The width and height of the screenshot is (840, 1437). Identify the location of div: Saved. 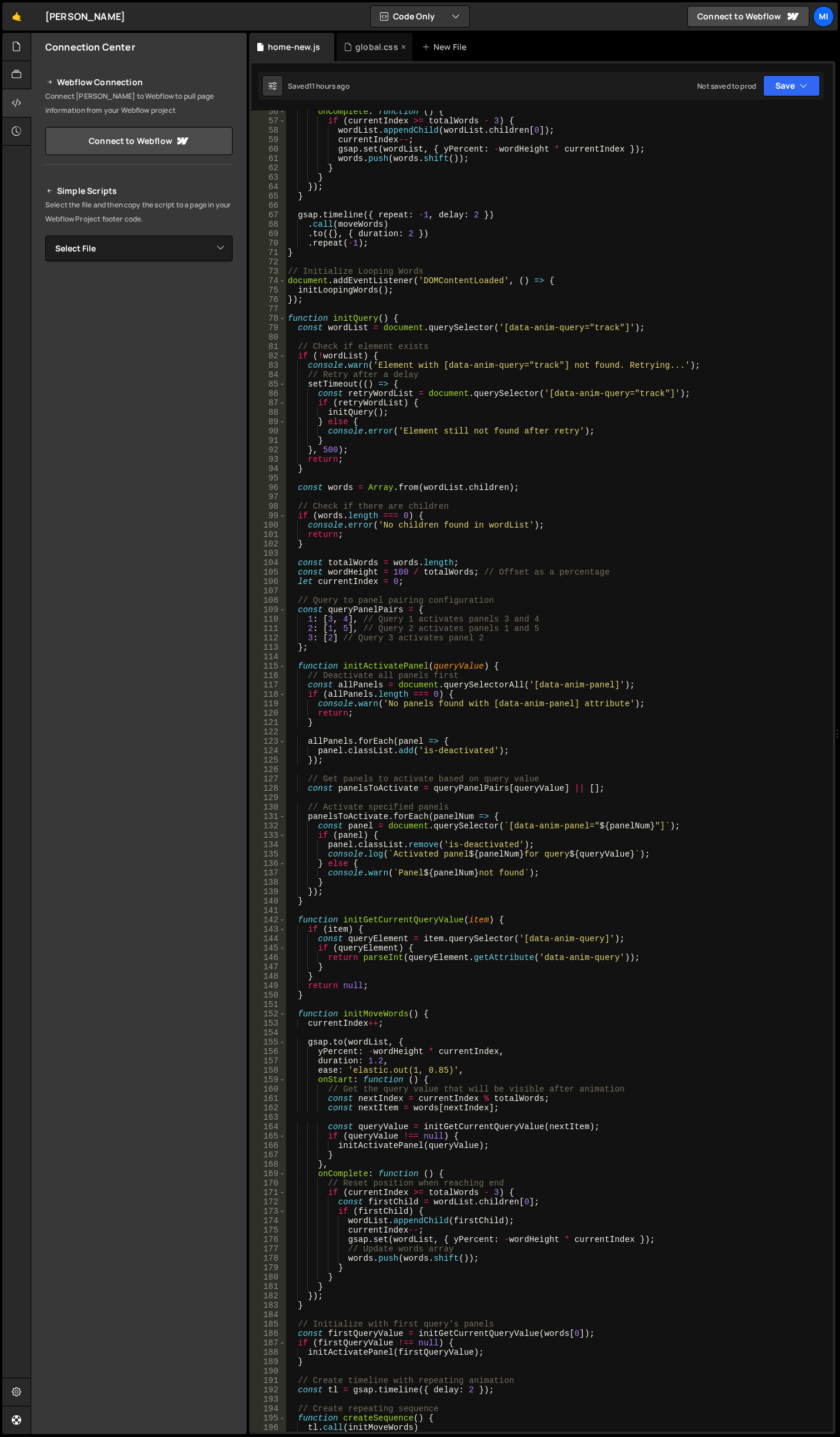
(318, 86).